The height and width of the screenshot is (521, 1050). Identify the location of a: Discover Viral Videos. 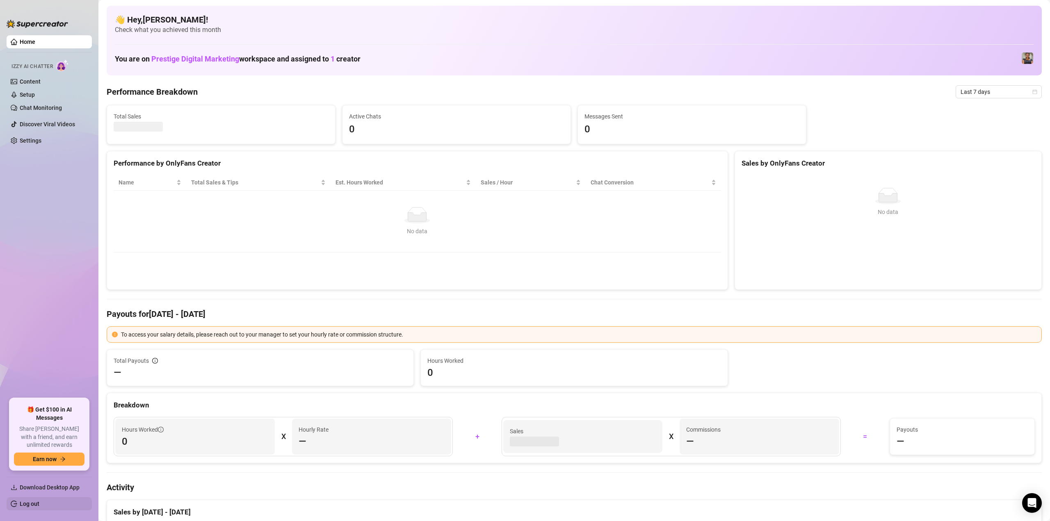
(47, 124).